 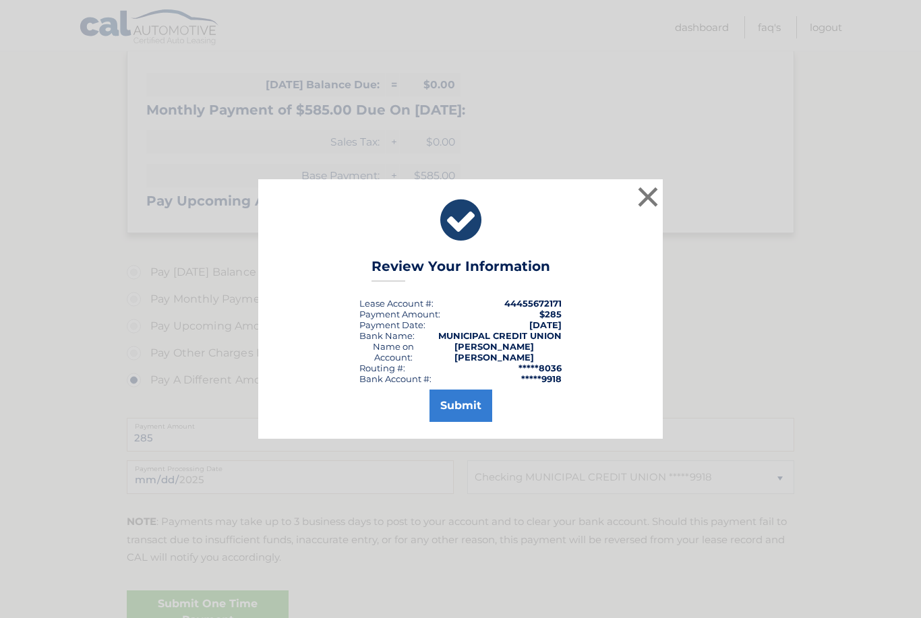 I want to click on strong: 44455672171, so click(x=533, y=303).